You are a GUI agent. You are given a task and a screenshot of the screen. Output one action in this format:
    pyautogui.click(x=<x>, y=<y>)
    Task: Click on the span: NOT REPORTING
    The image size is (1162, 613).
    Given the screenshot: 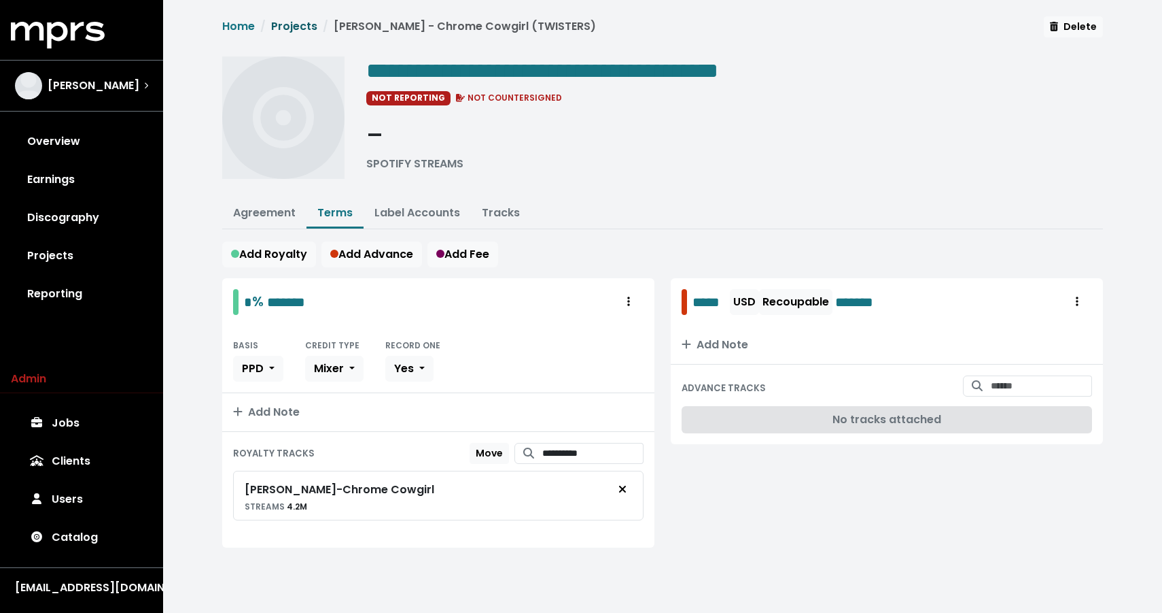 What is the action you would take?
    pyautogui.click(x=409, y=98)
    